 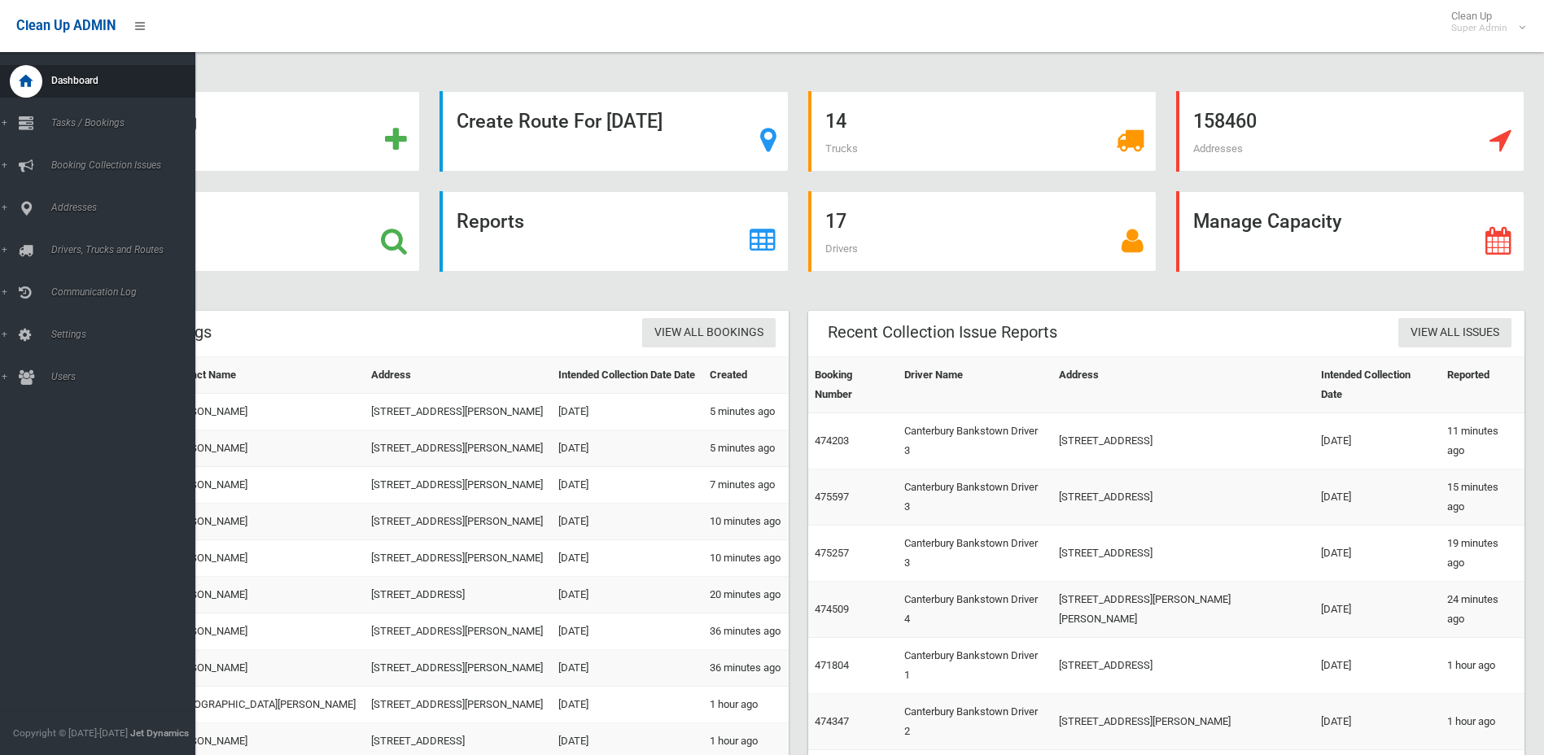 I want to click on span: Tasks / Bookings, so click(x=127, y=123).